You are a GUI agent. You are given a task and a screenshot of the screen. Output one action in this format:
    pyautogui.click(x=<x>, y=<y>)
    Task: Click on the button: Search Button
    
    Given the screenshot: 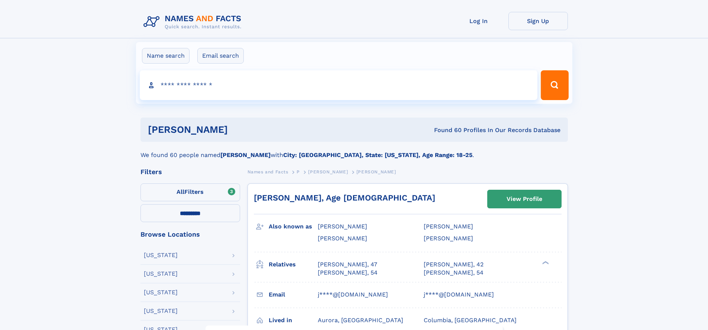 What is the action you would take?
    pyautogui.click(x=554, y=85)
    